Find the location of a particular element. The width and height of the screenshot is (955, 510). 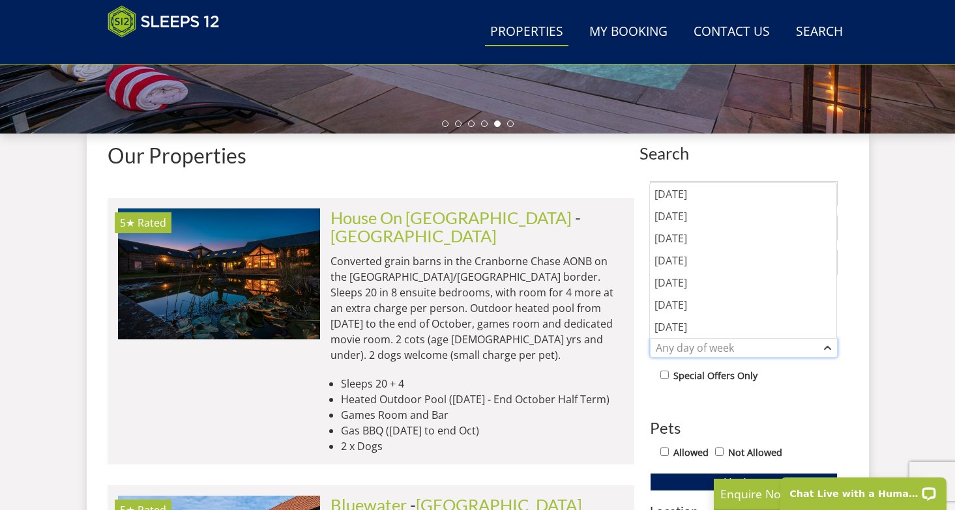

span: Update is located at coordinates (743, 482).